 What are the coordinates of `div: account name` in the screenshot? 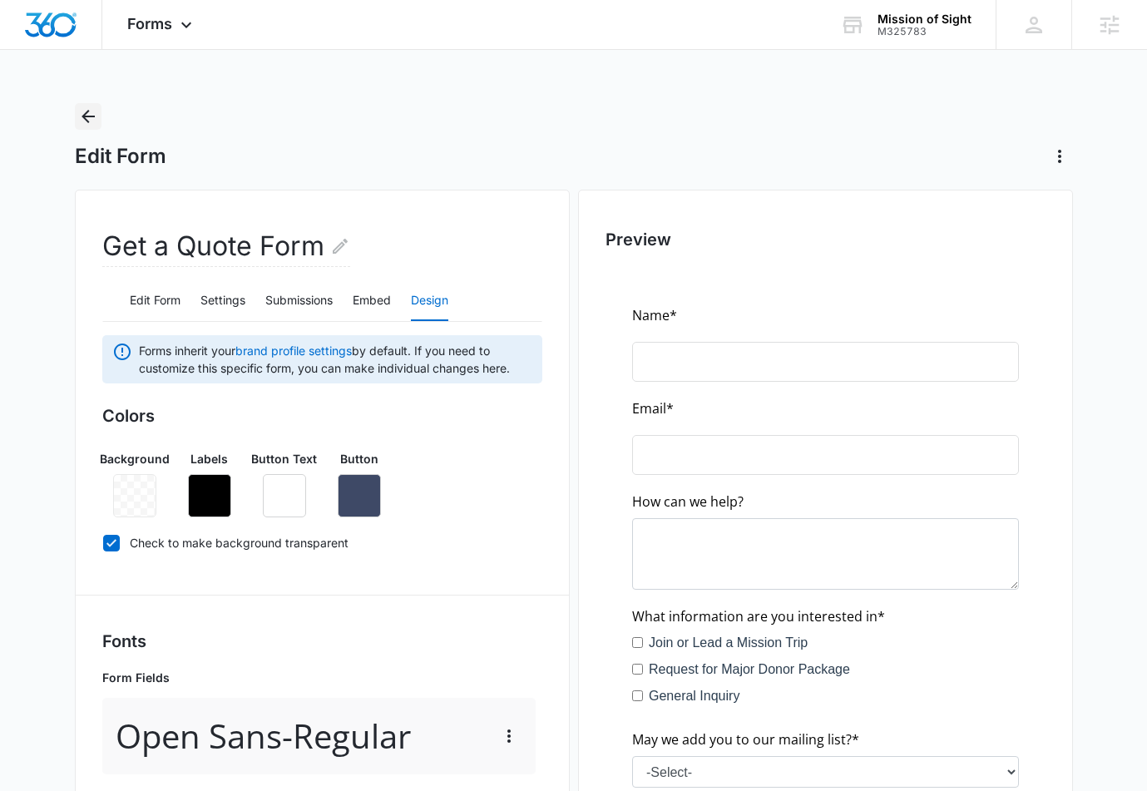 It's located at (924, 19).